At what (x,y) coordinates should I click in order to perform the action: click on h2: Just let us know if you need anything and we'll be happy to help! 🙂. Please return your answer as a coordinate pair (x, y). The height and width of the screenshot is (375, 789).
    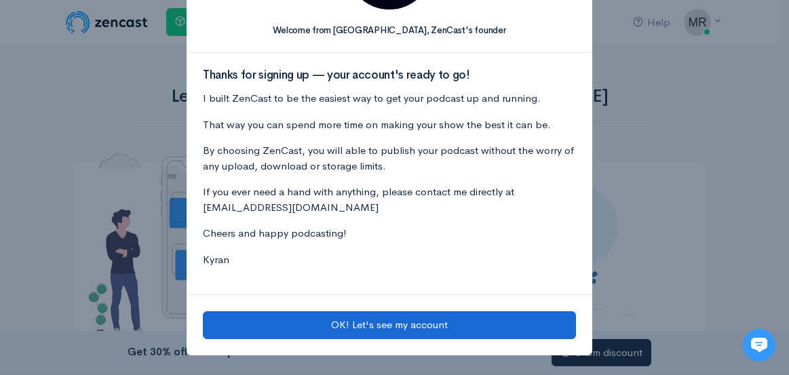
    Looking at the image, I should click on (136, 123).